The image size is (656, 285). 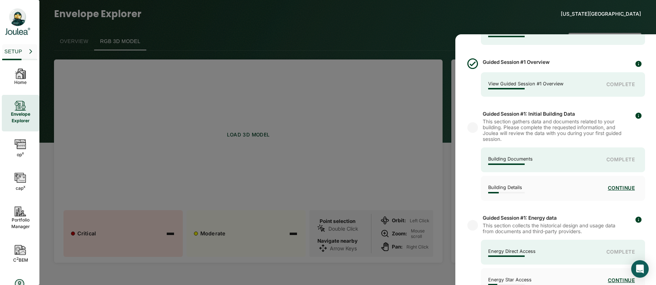 I want to click on div: capx, so click(x=20, y=183).